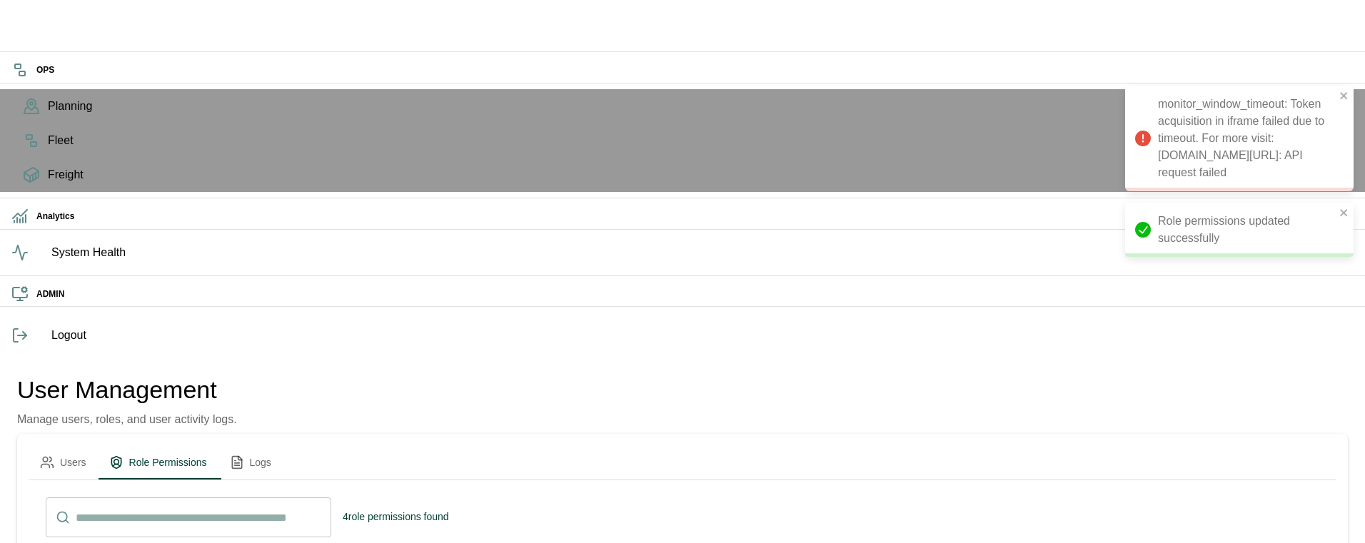 This screenshot has width=1365, height=543. What do you see at coordinates (127, 391) in the screenshot?
I see `h4: User Management` at bounding box center [127, 391].